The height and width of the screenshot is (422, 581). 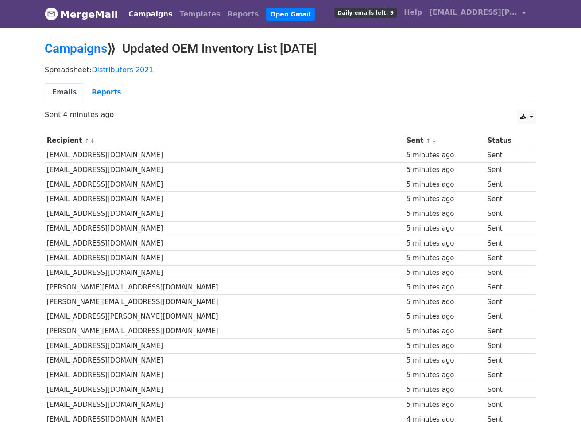 I want to click on p: Sent 4 minutes ago, so click(x=290, y=114).